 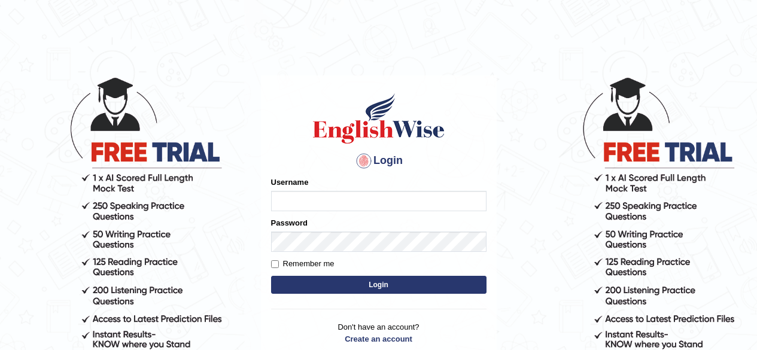 I want to click on a: Create an account, so click(x=379, y=339).